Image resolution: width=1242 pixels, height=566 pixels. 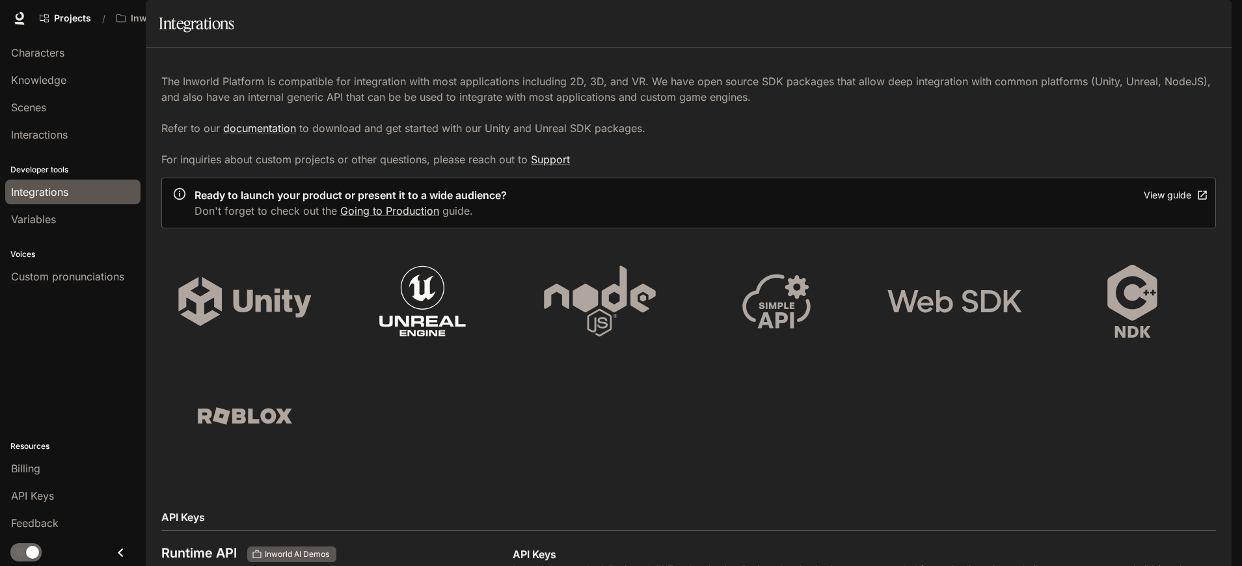 I want to click on p: Inworld AI Demos, so click(x=167, y=18).